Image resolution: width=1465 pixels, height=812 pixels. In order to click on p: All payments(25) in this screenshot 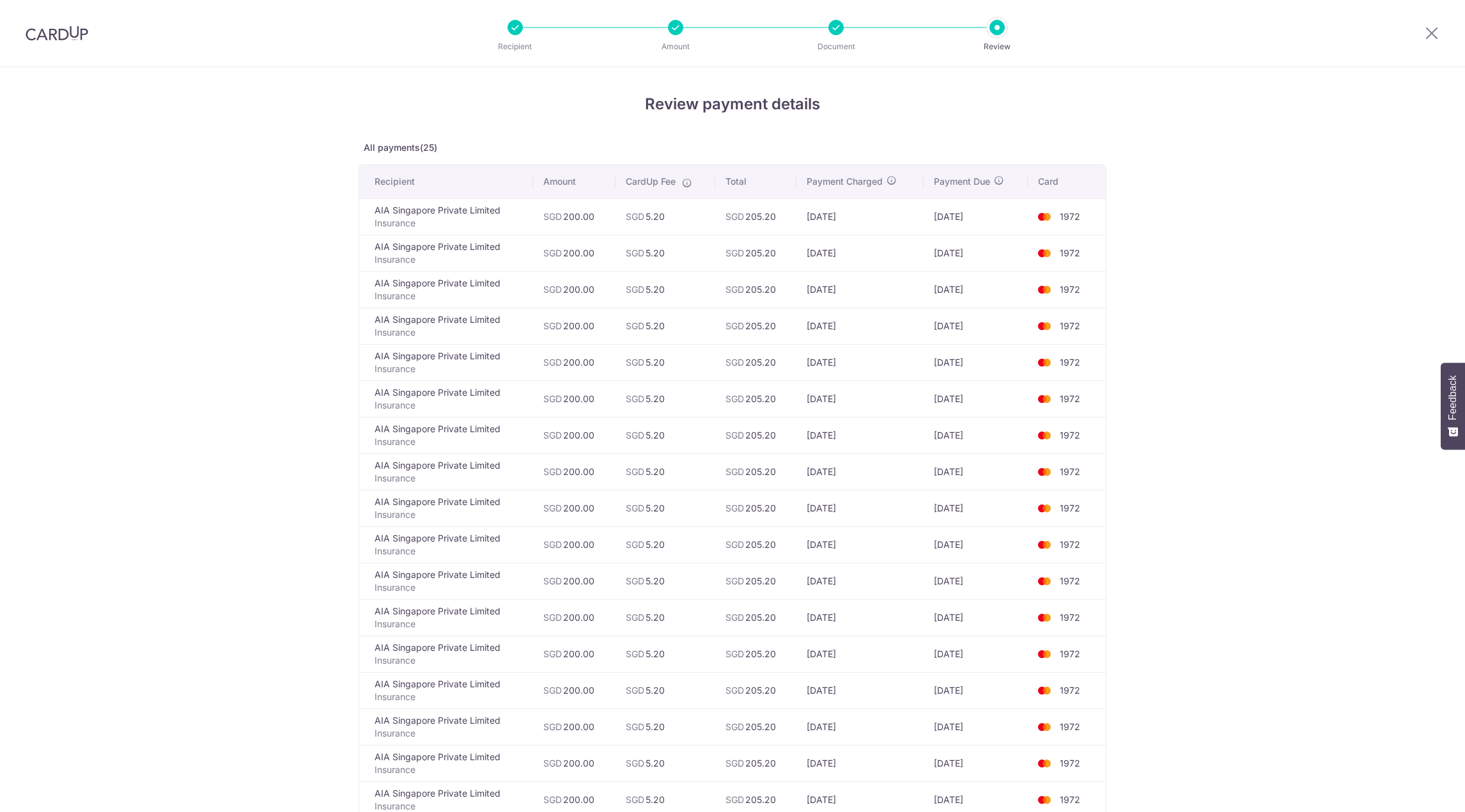, I will do `click(733, 148)`.